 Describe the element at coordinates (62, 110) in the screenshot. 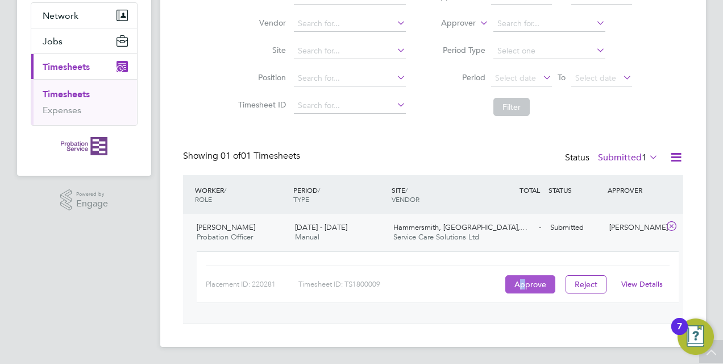

I see `a: Expenses` at that location.